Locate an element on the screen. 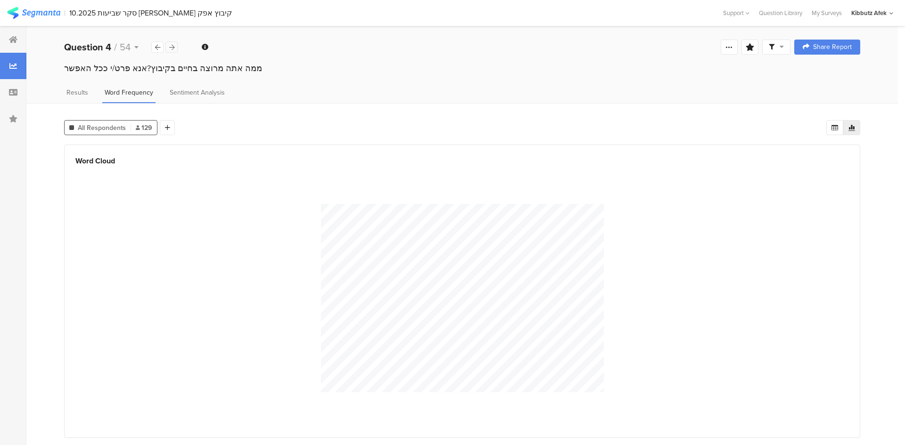 This screenshot has width=905, height=445. span: Sentiment Analysis is located at coordinates (197, 92).